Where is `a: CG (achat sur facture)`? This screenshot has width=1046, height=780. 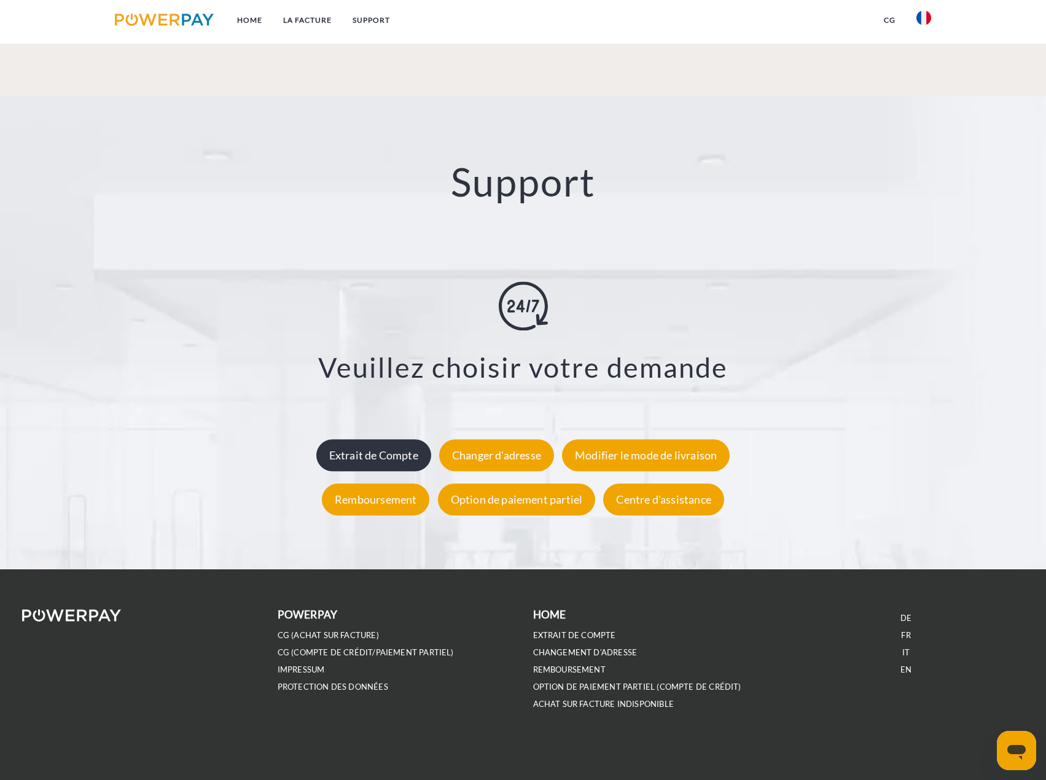
a: CG (achat sur facture) is located at coordinates (328, 635).